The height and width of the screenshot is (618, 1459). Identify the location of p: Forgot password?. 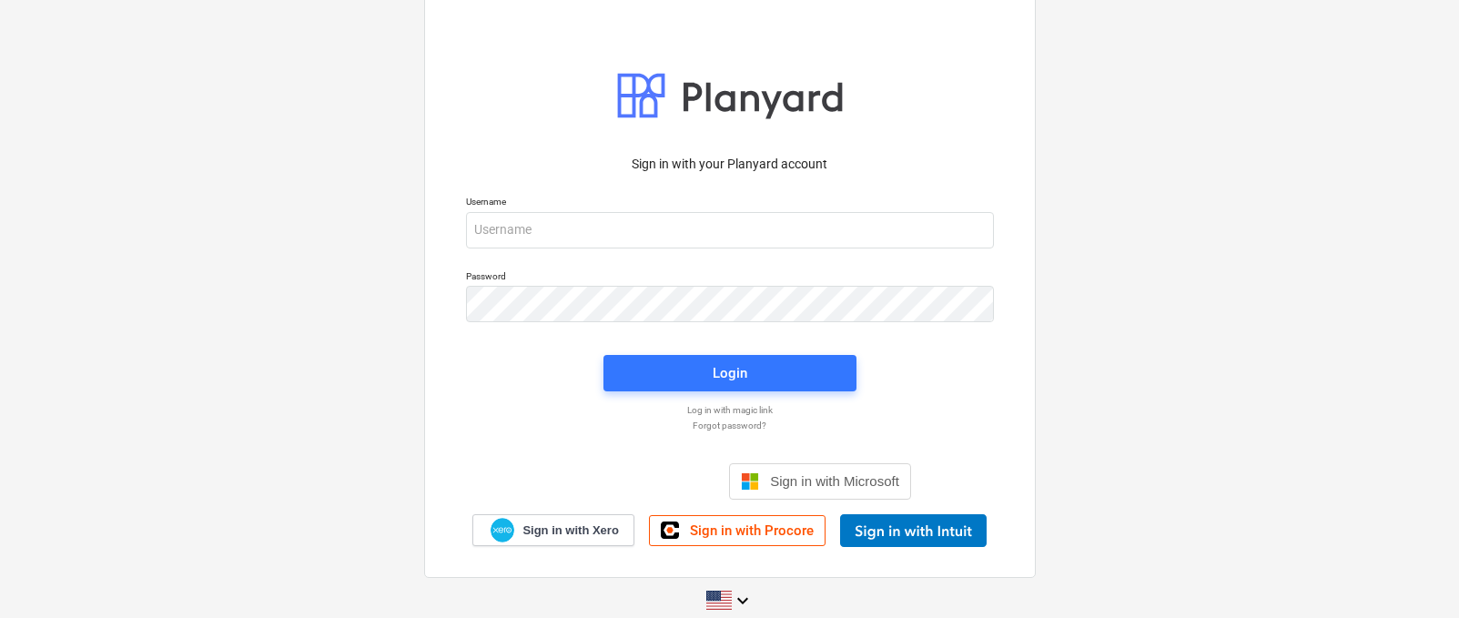
(730, 425).